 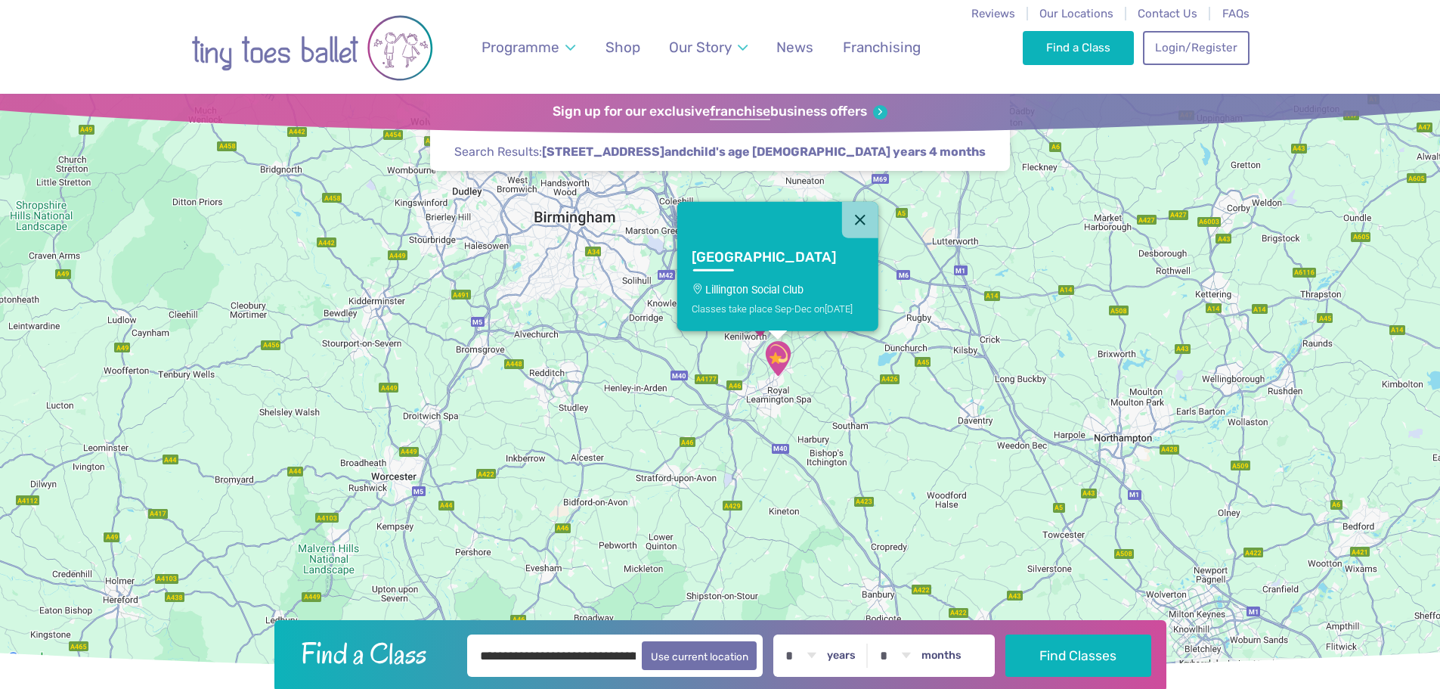 I want to click on span: Programme, so click(x=520, y=47).